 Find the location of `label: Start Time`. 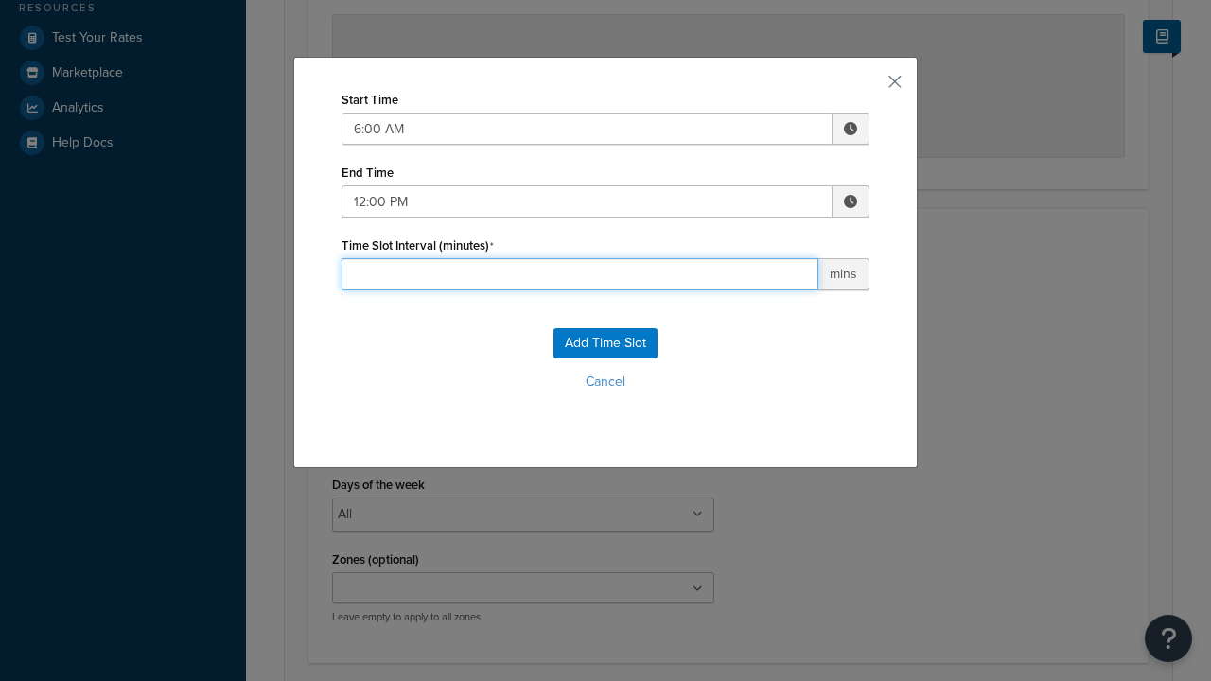

label: Start Time is located at coordinates (370, 99).